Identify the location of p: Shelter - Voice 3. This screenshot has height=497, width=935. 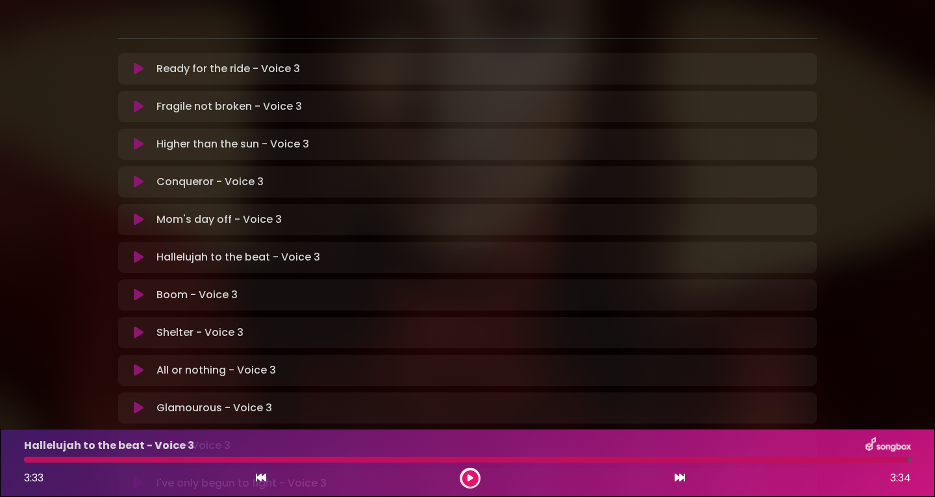
(200, 333).